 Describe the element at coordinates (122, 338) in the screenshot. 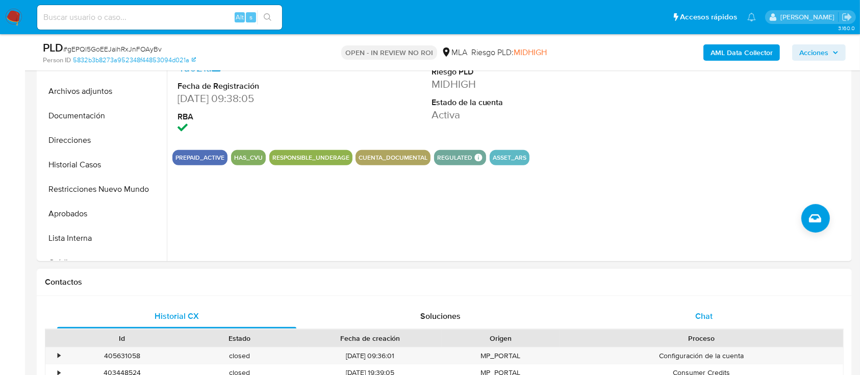

I see `div: Id` at that location.